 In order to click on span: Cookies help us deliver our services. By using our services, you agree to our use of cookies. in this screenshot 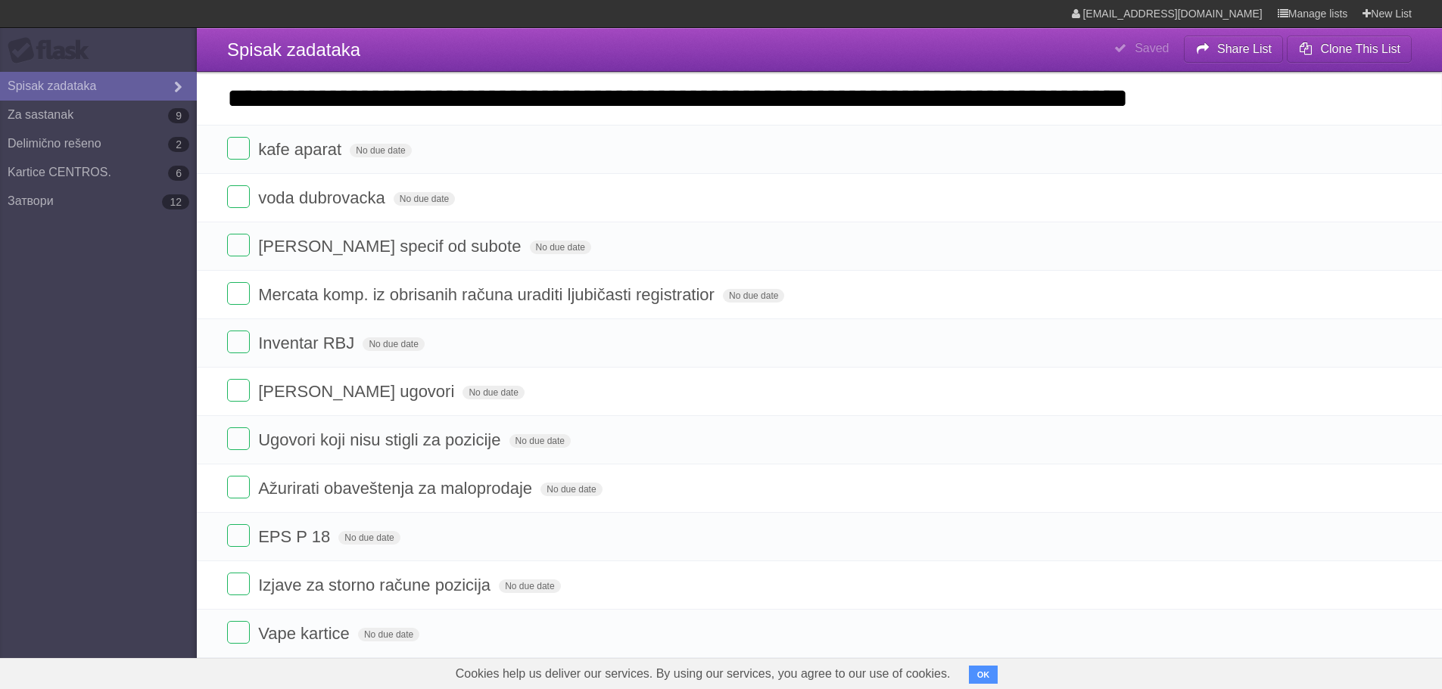, I will do `click(703, 674)`.